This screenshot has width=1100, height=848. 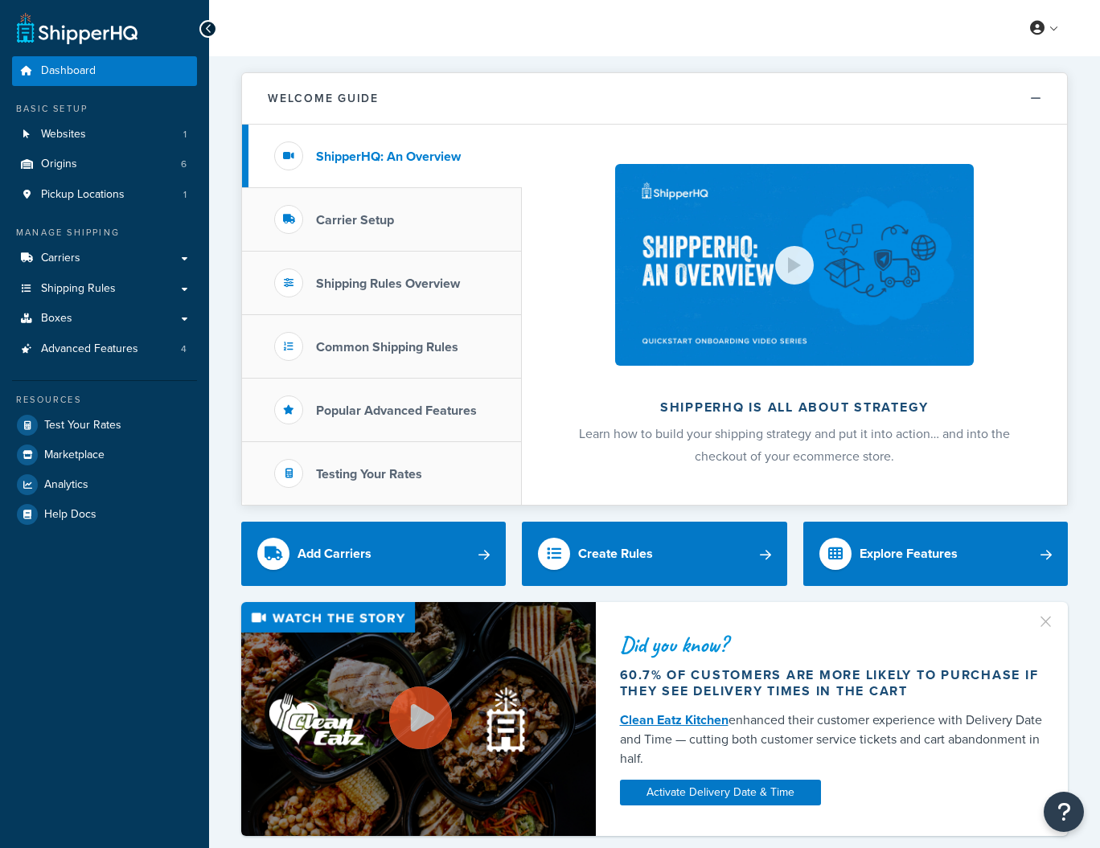 What do you see at coordinates (105, 425) in the screenshot?
I see `a: Test Your Rates` at bounding box center [105, 425].